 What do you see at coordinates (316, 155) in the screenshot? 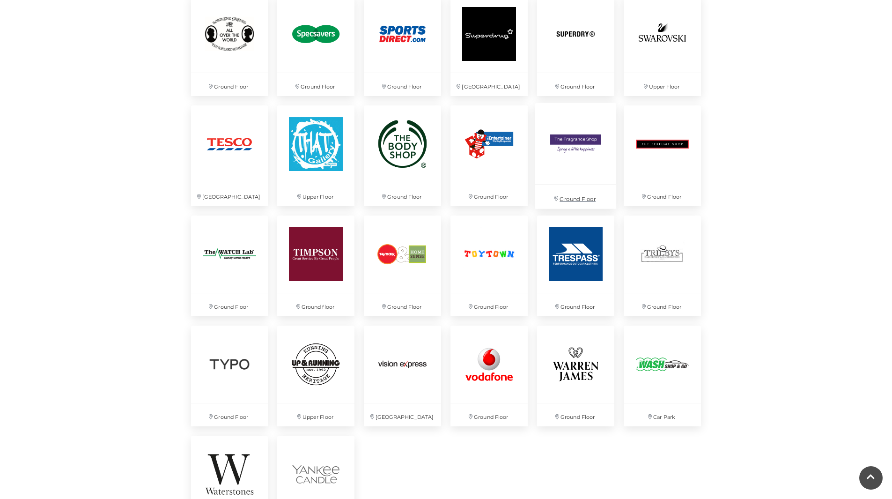
I see `a: That Gallery at Festival Place Upper Floor` at bounding box center [316, 155].